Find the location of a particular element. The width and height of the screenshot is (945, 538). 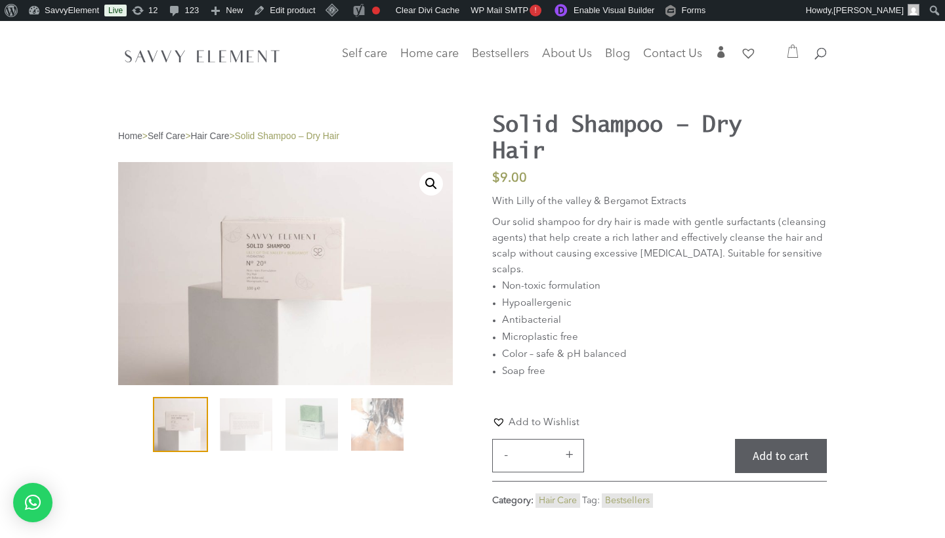

span: Soap free is located at coordinates (524, 372).